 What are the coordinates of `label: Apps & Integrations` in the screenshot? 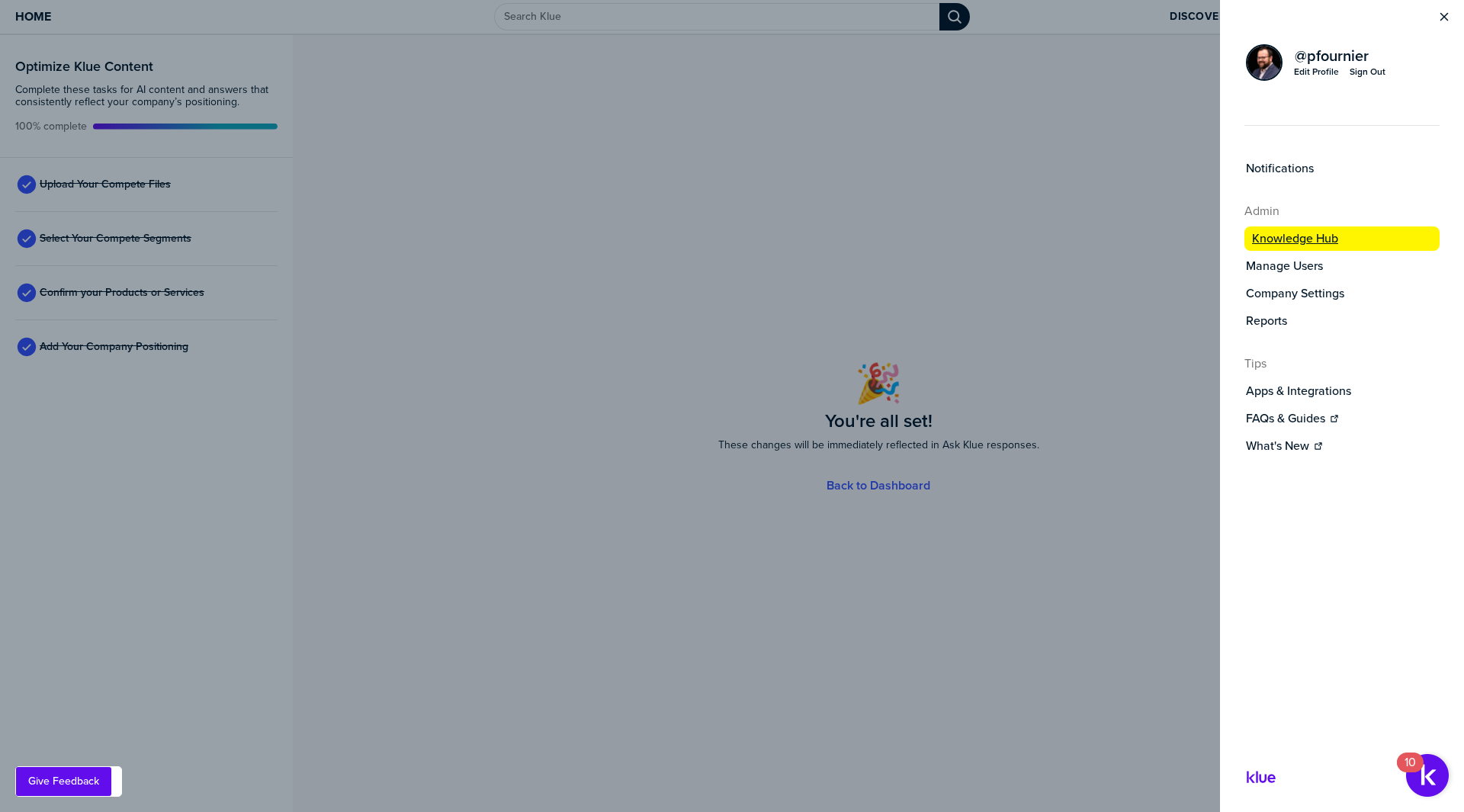 It's located at (1299, 391).